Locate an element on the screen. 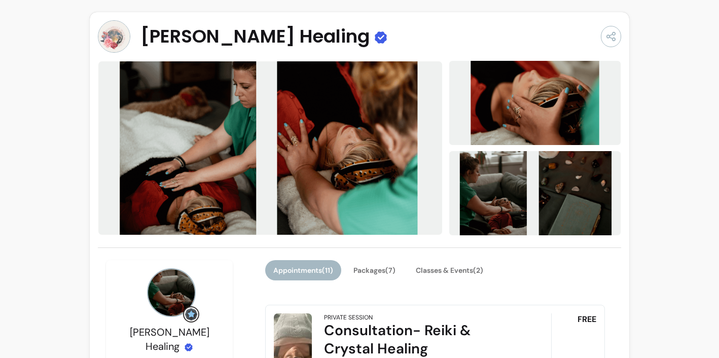 The height and width of the screenshot is (358, 719). img: image-2 is located at coordinates (535, 193).